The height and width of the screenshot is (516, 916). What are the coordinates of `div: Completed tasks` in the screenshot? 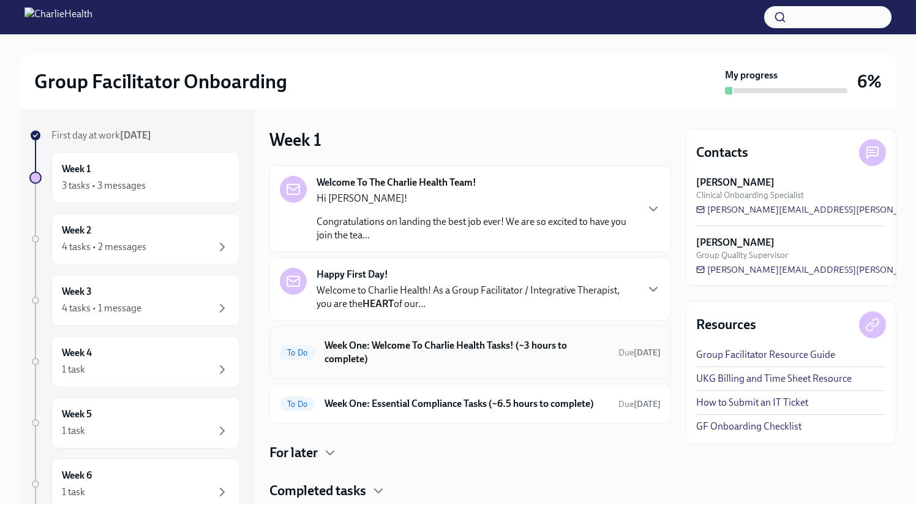 It's located at (470, 491).